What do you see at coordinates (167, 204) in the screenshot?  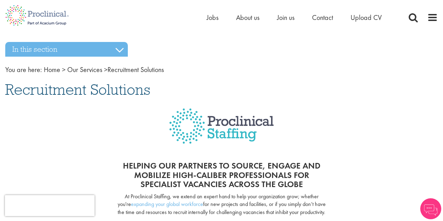 I see `a: expanding your global workforce` at bounding box center [167, 204].